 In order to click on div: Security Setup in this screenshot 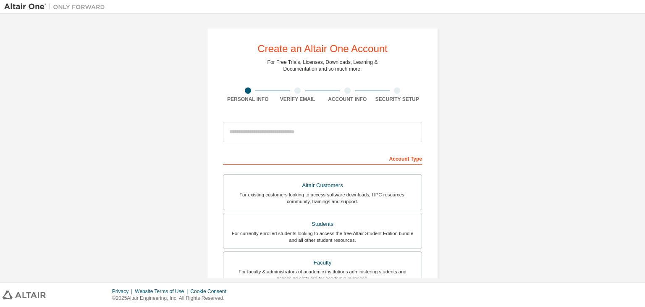, I will do `click(397, 99)`.